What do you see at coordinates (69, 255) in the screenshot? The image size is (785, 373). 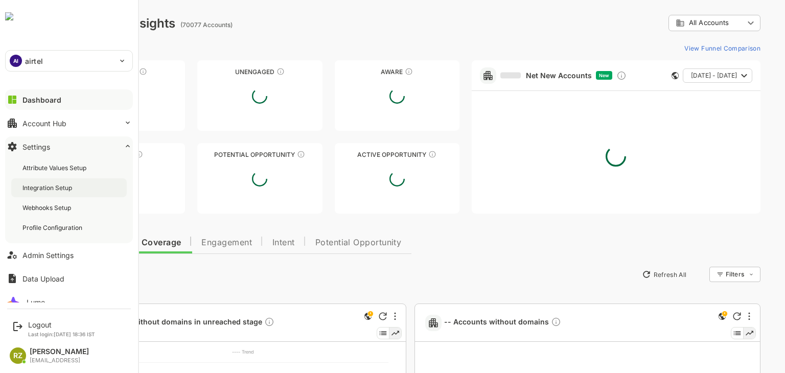 I see `button: Admin Settings` at bounding box center [69, 255].